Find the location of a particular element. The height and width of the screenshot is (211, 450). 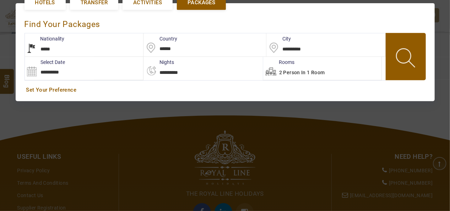

label: Country is located at coordinates (160, 39).